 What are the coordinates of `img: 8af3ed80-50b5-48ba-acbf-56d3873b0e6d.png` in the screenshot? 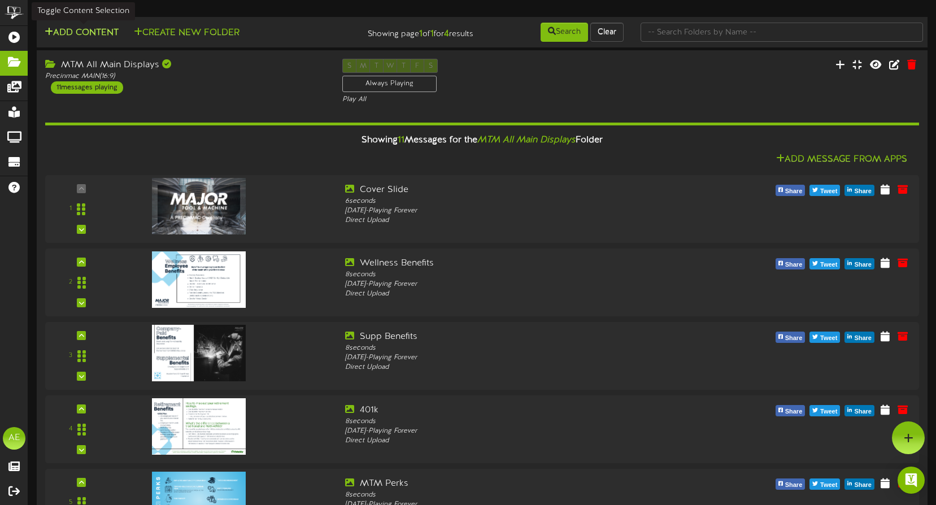 It's located at (199, 353).